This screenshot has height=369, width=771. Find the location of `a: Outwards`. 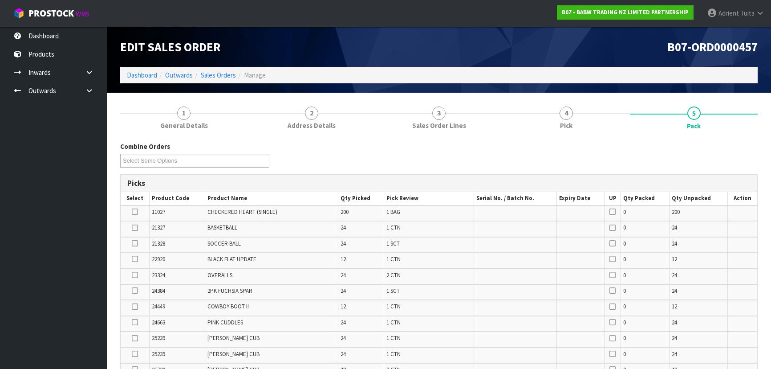

a: Outwards is located at coordinates (179, 75).